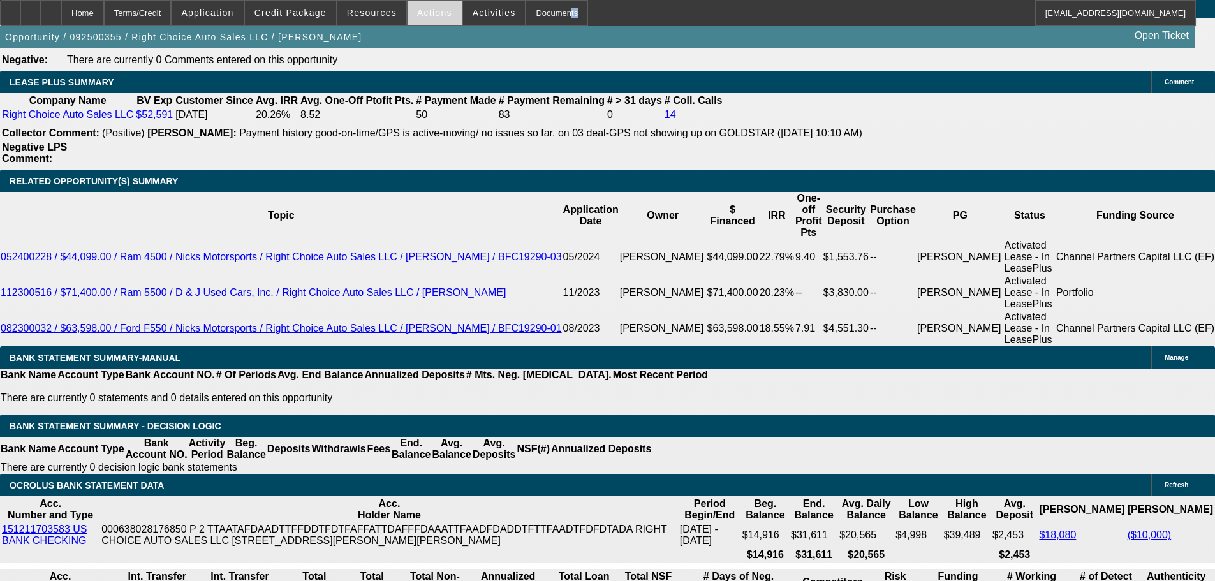 Image resolution: width=1215 pixels, height=581 pixels. Describe the element at coordinates (68, 114) in the screenshot. I see `a: Right Choice Auto Sales LLC` at that location.